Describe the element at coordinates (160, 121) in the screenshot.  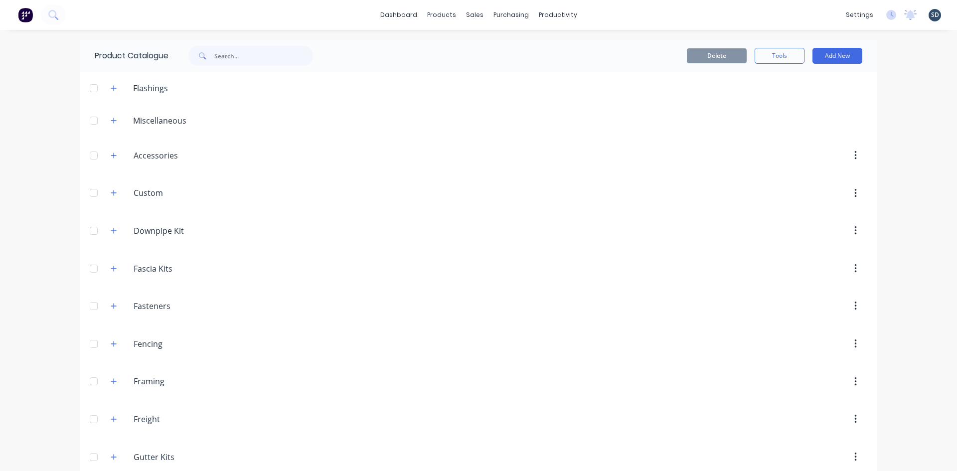
I see `div: Miscellaneous` at that location.